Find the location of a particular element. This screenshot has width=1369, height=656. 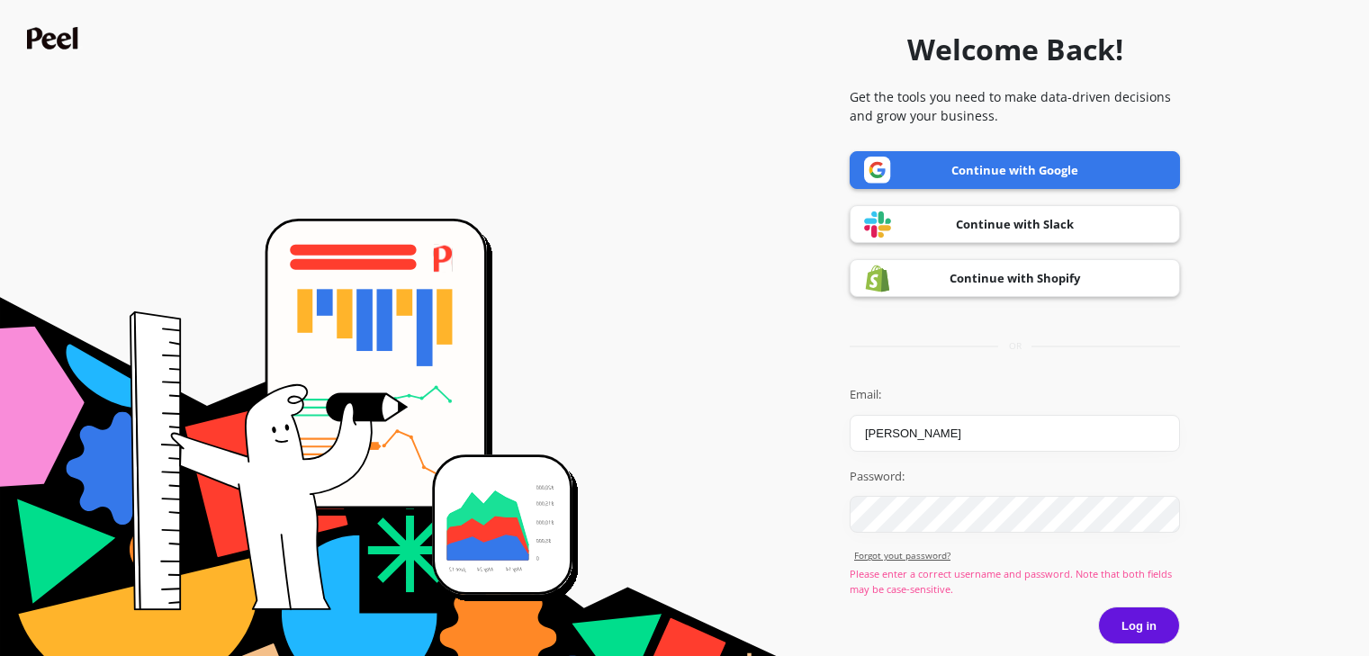

button: Log in is located at coordinates (1138, 625).